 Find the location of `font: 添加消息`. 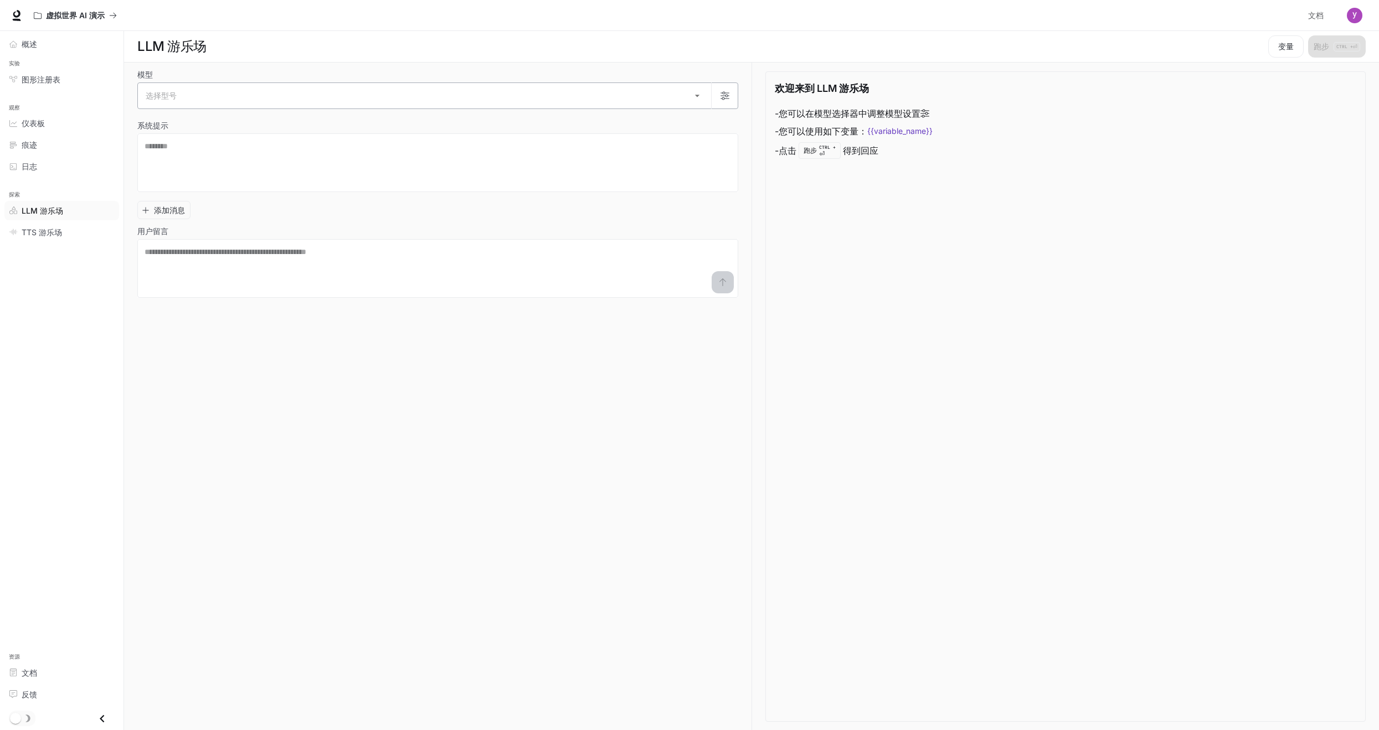

font: 添加消息 is located at coordinates (169, 210).